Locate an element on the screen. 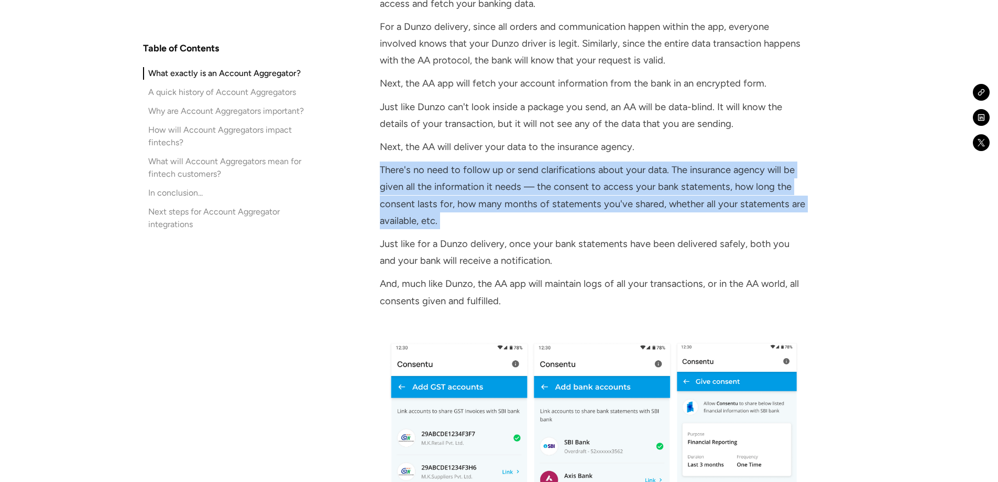 This screenshot has width=998, height=482. div: How will Account Aggregators impact fintechs? is located at coordinates (229, 136).